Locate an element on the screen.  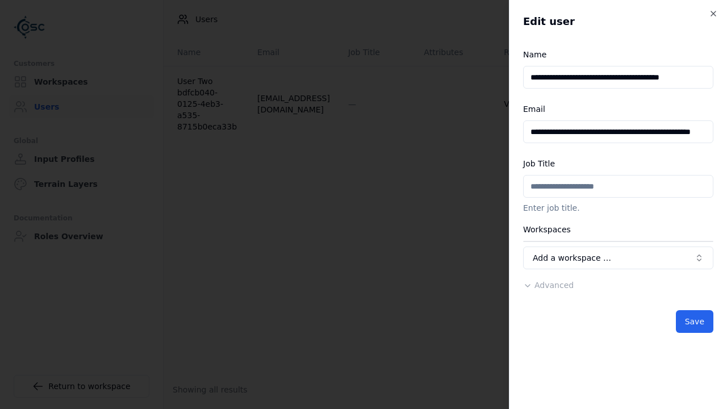
label: Job Title is located at coordinates (539, 164).